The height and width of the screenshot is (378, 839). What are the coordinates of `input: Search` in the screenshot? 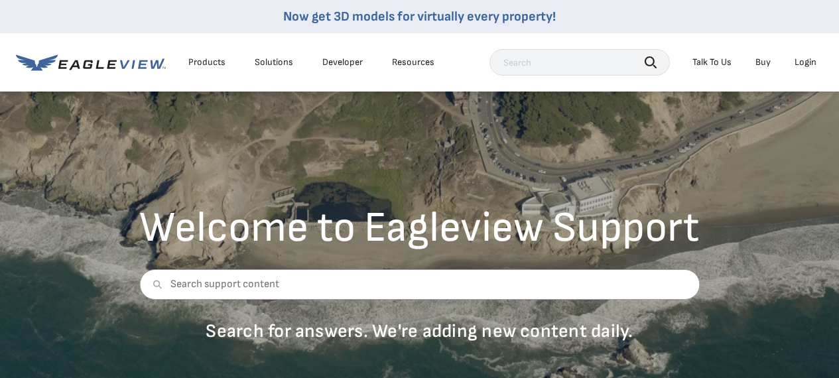 It's located at (580, 62).